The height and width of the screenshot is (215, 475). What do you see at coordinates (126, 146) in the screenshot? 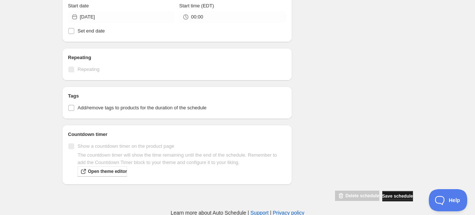
I see `span: Show a countdown timer on the product page` at bounding box center [126, 146].